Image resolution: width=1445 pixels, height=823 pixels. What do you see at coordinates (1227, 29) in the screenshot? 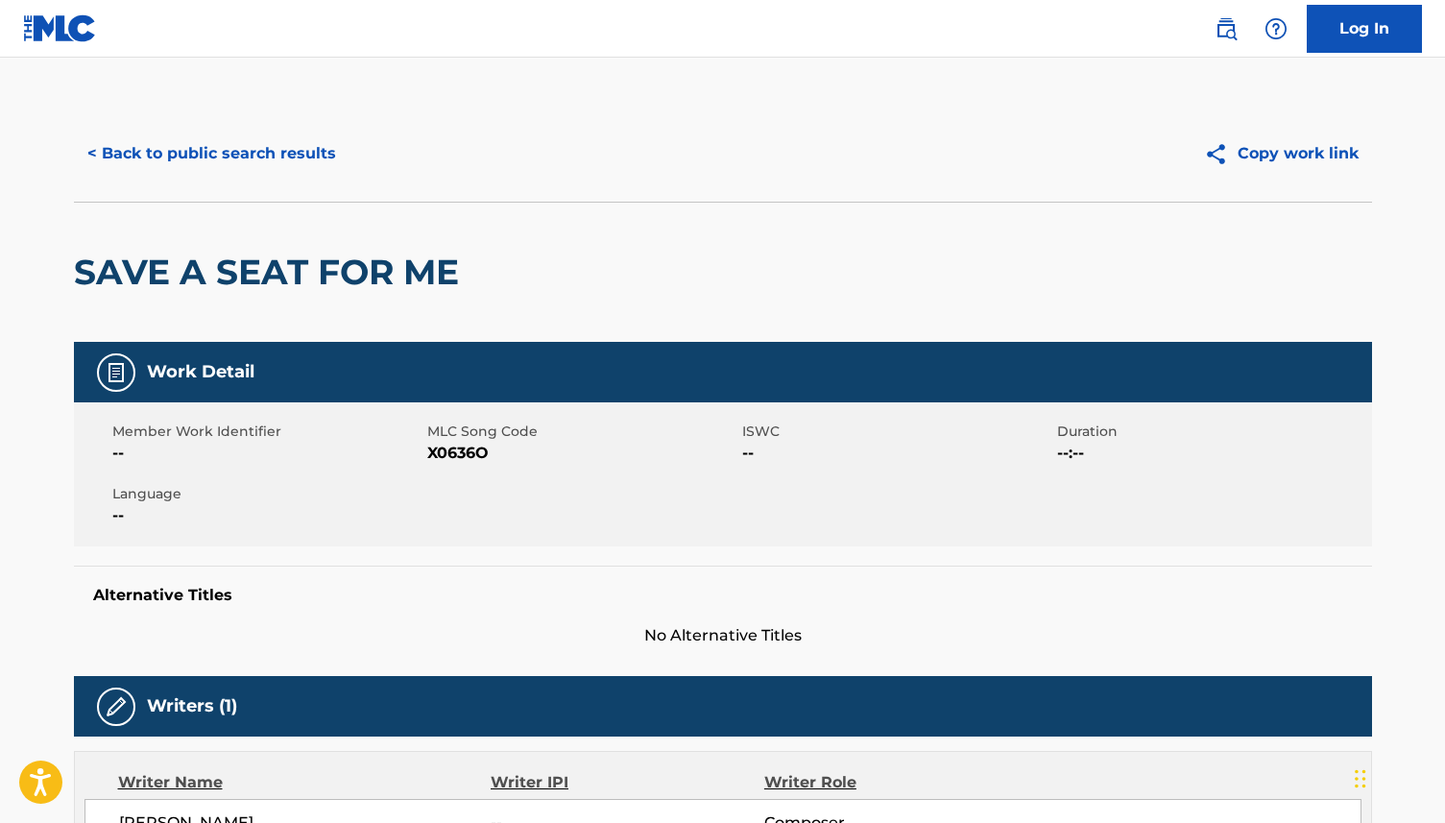
I see `img: search` at bounding box center [1227, 29].